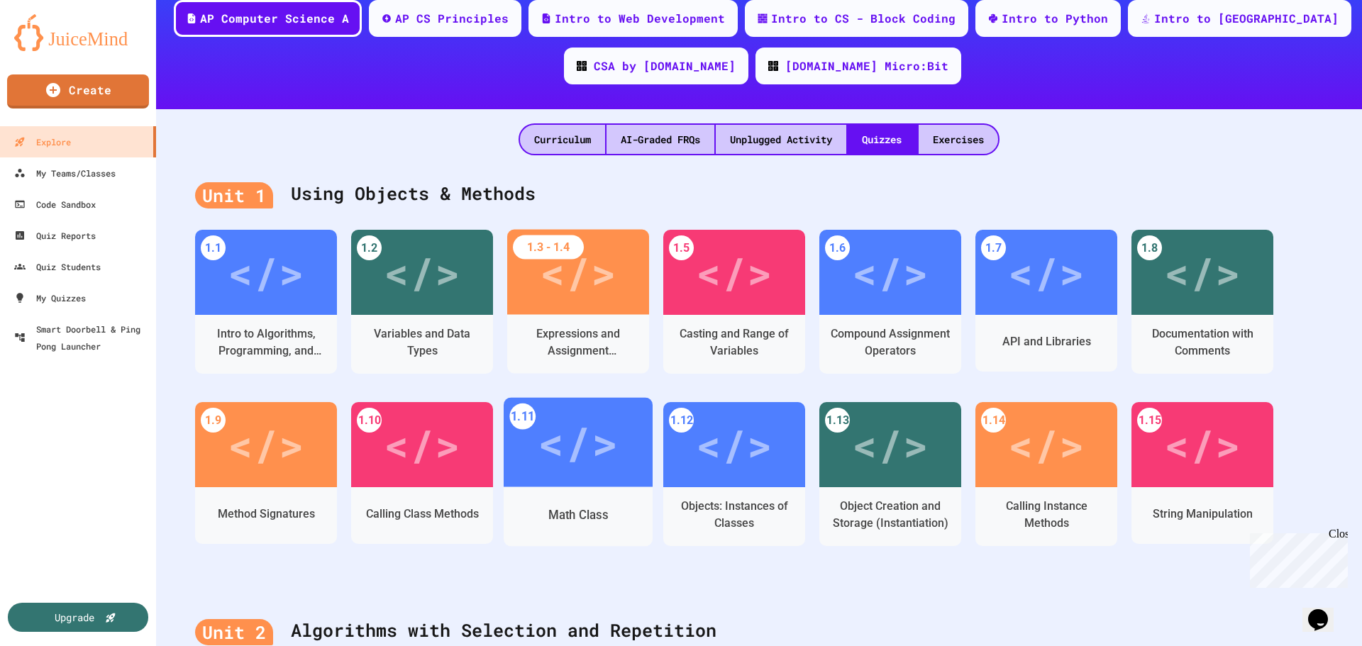  What do you see at coordinates (781, 139) in the screenshot?
I see `div: Unplugged Activity` at bounding box center [781, 139].